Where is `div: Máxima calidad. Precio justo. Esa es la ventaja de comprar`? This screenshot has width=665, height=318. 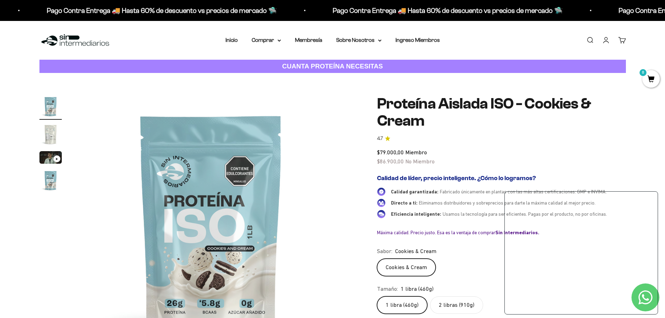
div: Máxima calidad. Precio justo. Esa es la ventaja de comprar is located at coordinates (501, 232).